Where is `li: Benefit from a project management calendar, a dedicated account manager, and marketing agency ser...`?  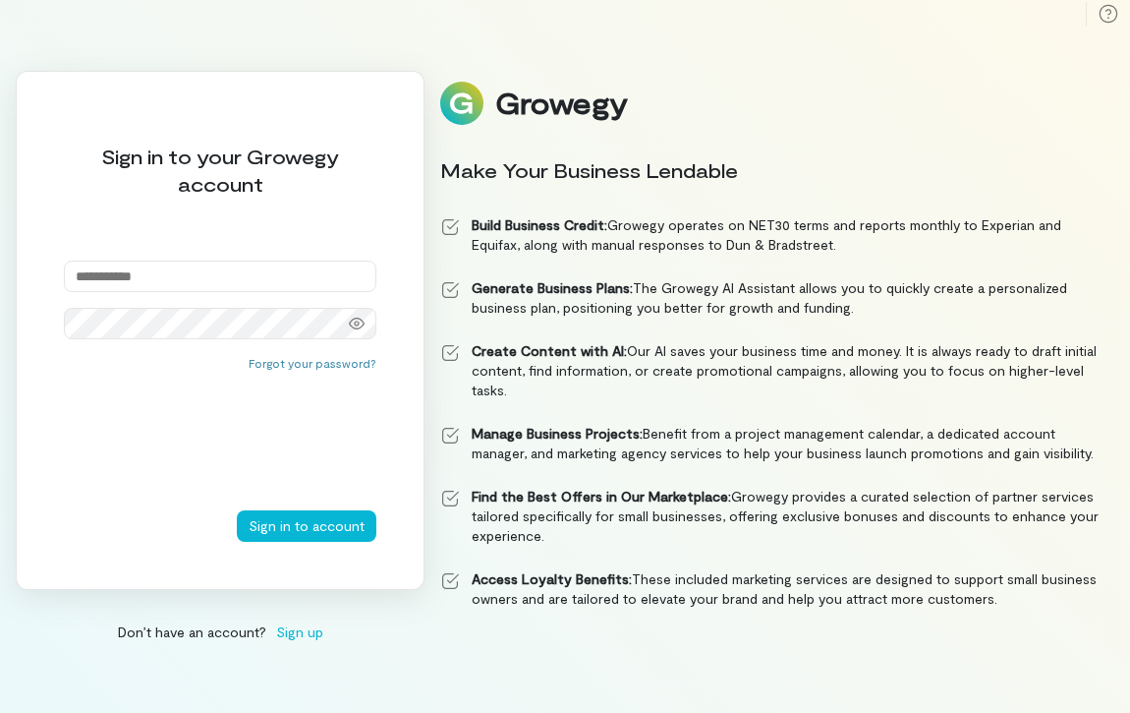 li: Benefit from a project management calendar, a dedicated account manager, and marketing agency ser... is located at coordinates (770, 443).